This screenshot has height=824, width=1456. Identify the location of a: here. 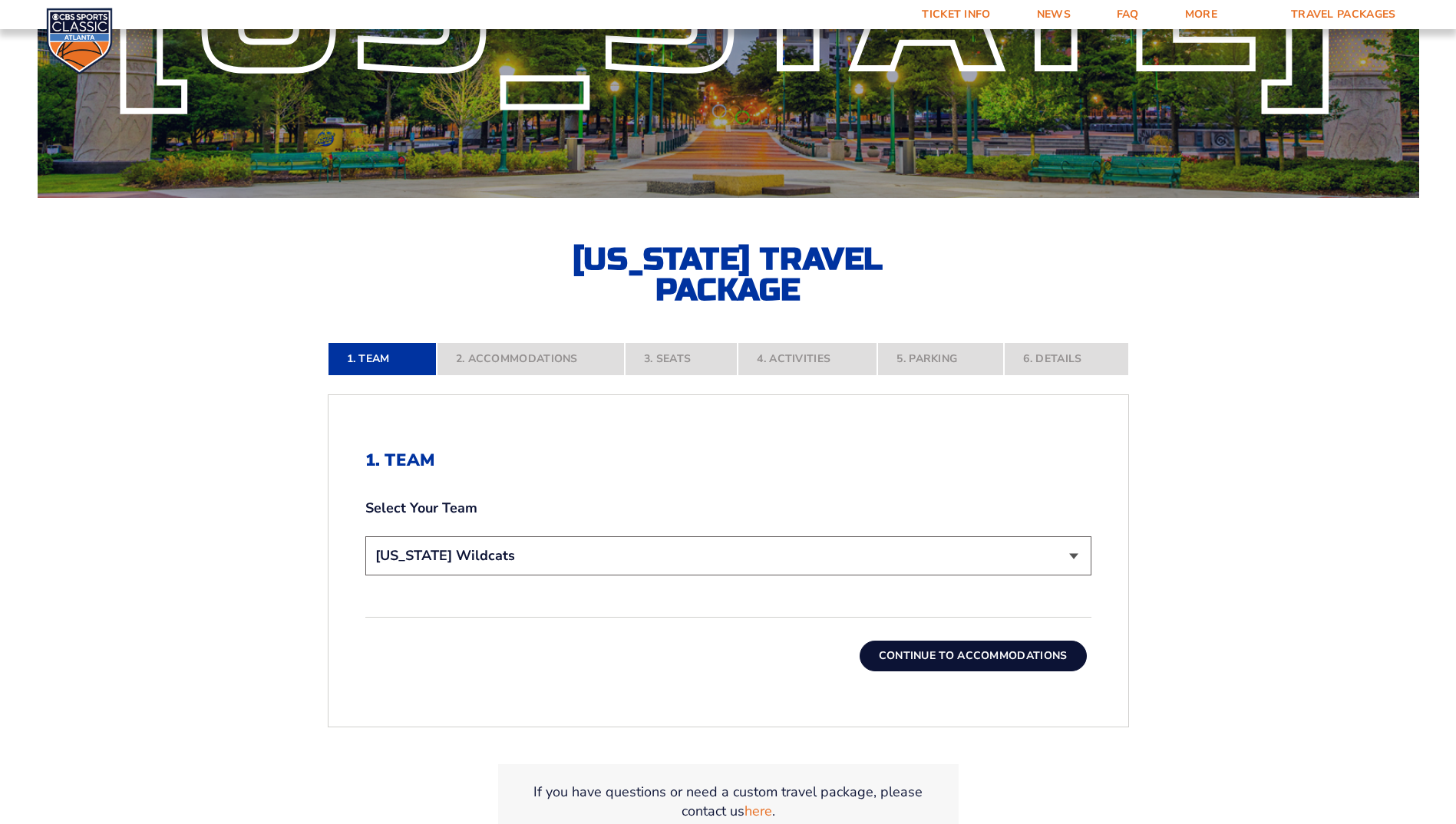
(758, 811).